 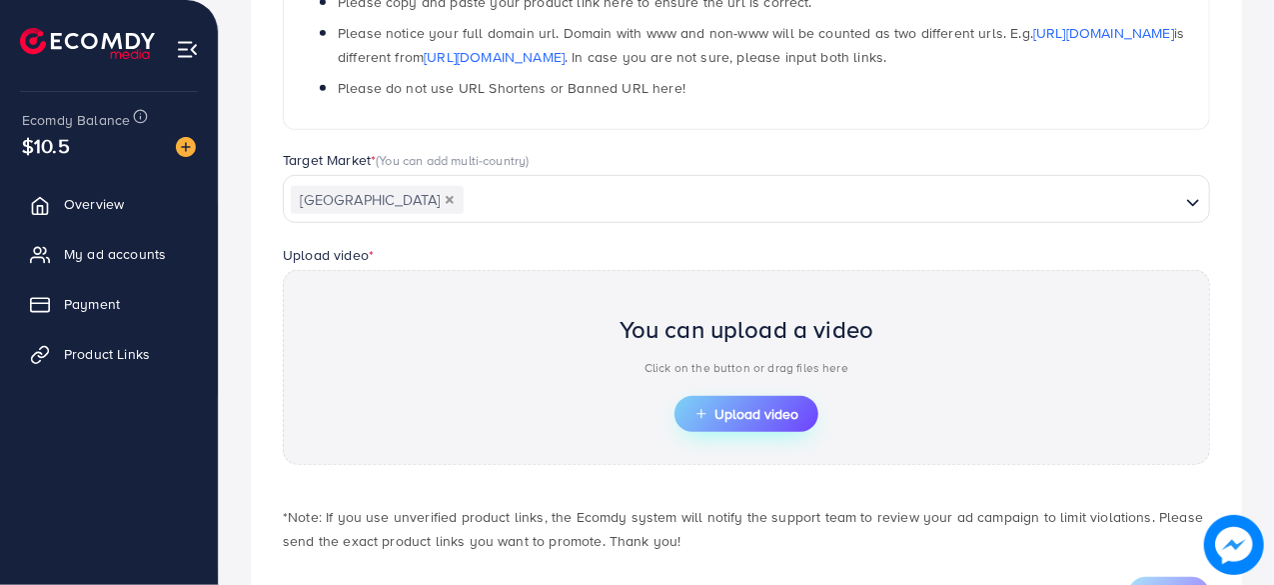 What do you see at coordinates (115, 254) in the screenshot?
I see `span: My ad accounts` at bounding box center [115, 254].